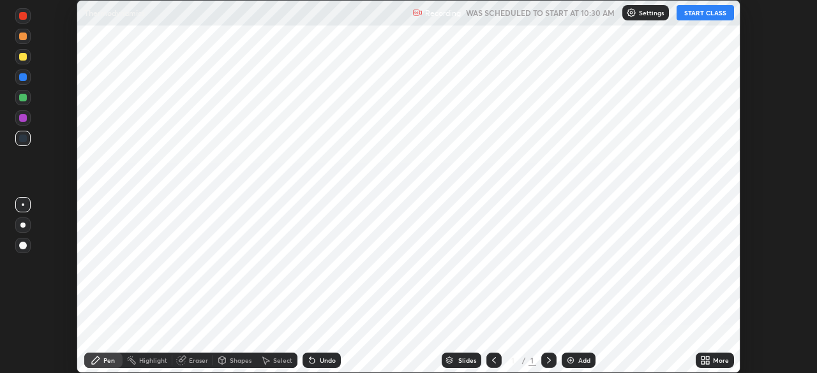 Image resolution: width=817 pixels, height=373 pixels. Describe the element at coordinates (705, 13) in the screenshot. I see `button: START CLASS` at that location.